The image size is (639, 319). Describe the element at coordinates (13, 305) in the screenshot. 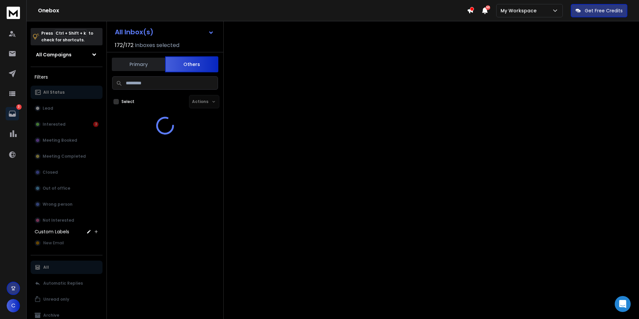

I see `button: C` at that location.